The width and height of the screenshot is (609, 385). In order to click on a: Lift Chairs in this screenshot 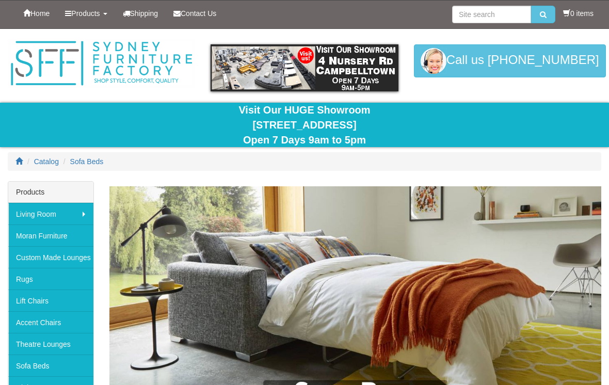, I will do `click(51, 300)`.